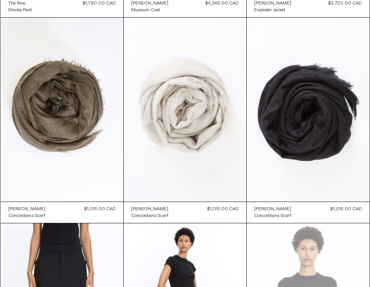 The height and width of the screenshot is (287, 370). What do you see at coordinates (146, 10) in the screenshot?
I see `div: Museum Coat` at bounding box center [146, 10].